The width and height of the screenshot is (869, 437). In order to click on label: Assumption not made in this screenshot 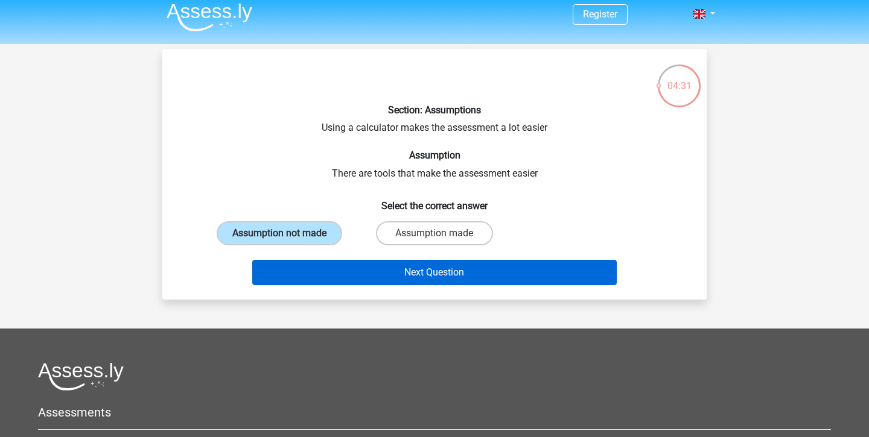, I will do `click(279, 233)`.